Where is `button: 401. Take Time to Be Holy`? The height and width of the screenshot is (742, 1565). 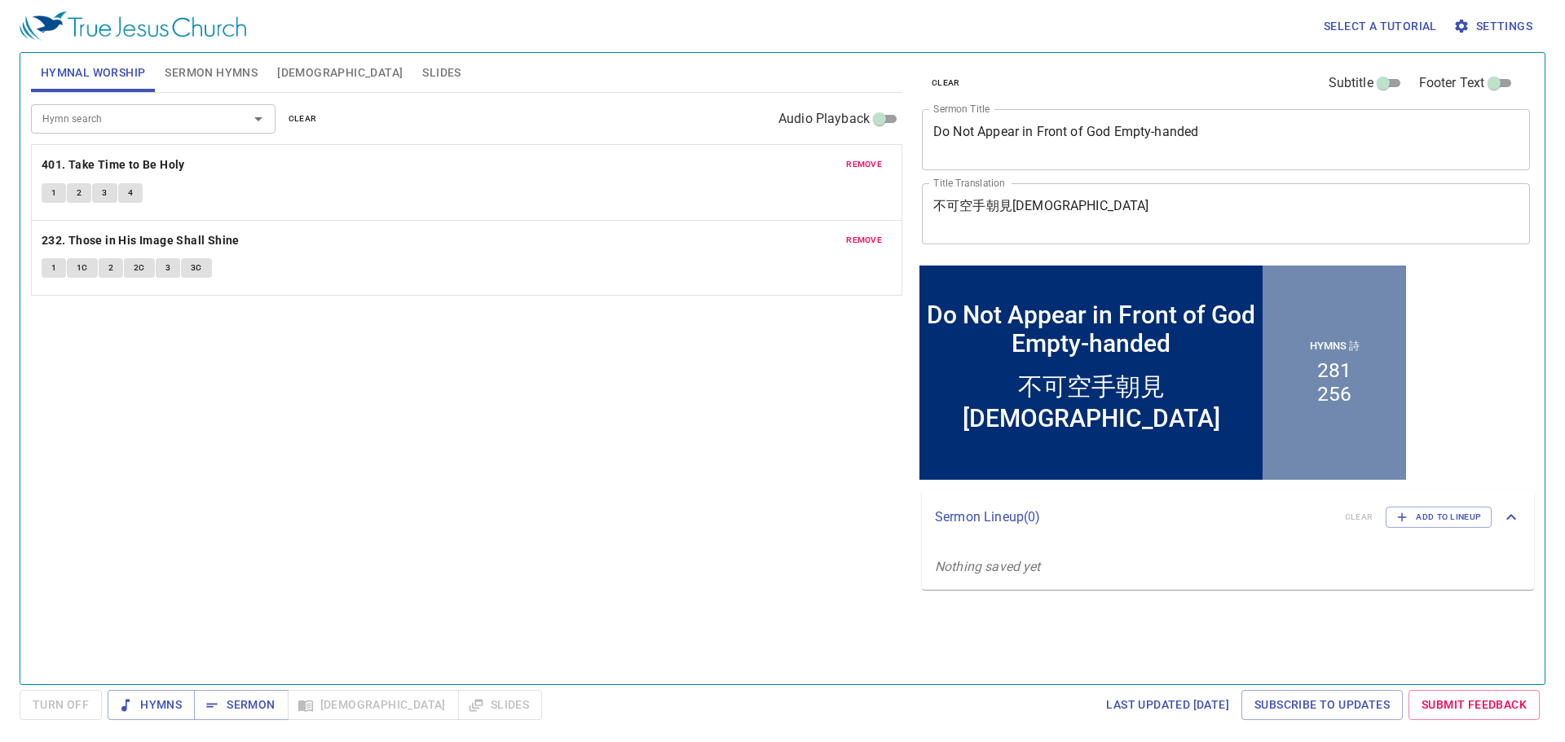 button: 401. Take Time to Be Holy is located at coordinates (114, 165).